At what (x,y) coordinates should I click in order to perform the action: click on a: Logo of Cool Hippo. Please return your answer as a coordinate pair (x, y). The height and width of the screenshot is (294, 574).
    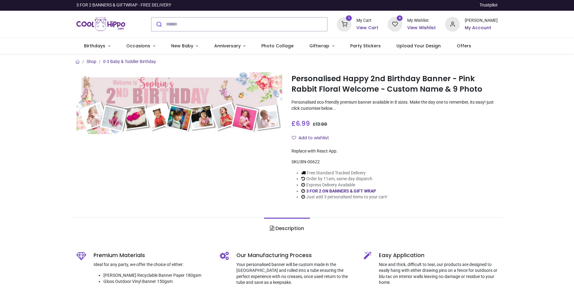
    Looking at the image, I should click on (101, 24).